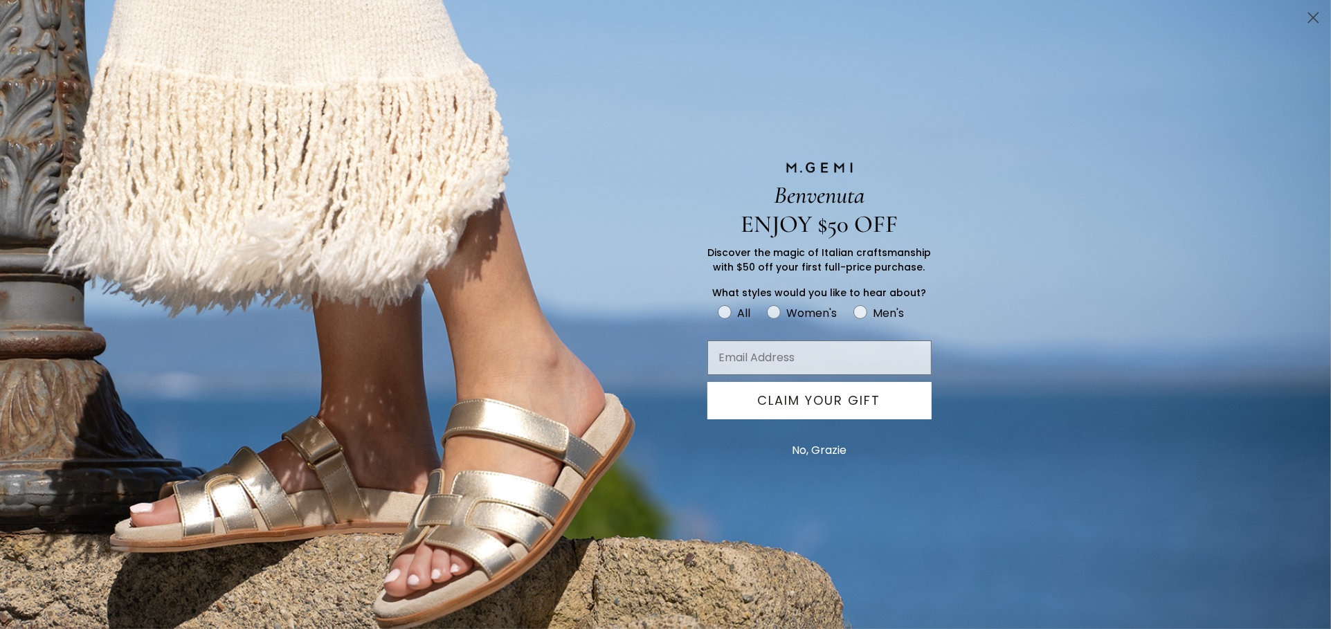 The image size is (1331, 629). What do you see at coordinates (819, 401) in the screenshot?
I see `button: CLAIM YOUR GIFT` at bounding box center [819, 401].